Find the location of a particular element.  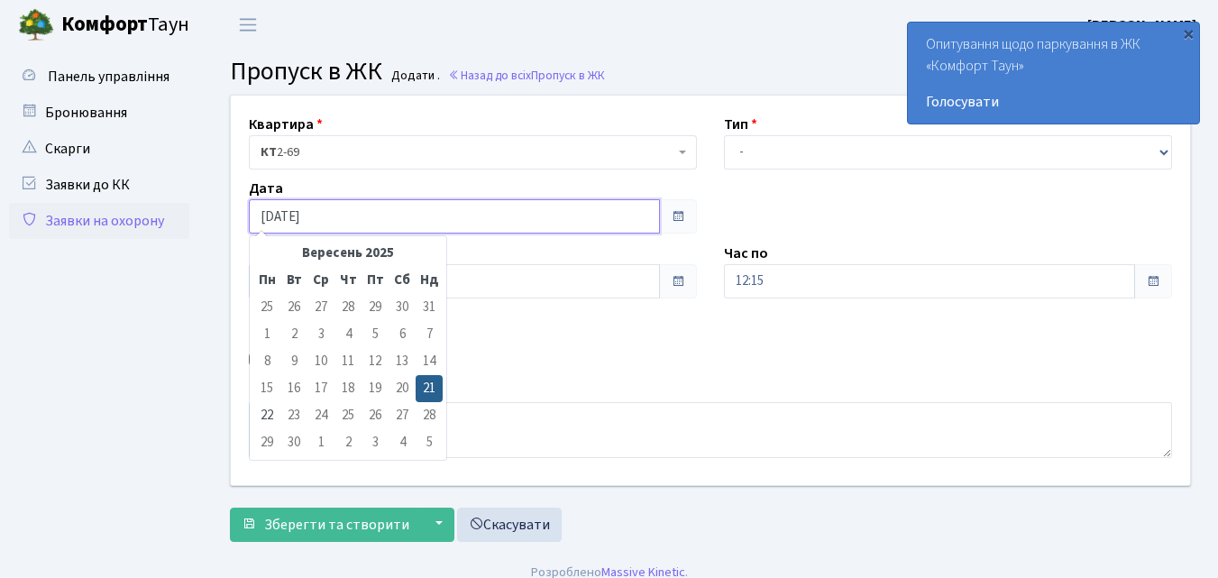

small: Додати . is located at coordinates (414, 76).